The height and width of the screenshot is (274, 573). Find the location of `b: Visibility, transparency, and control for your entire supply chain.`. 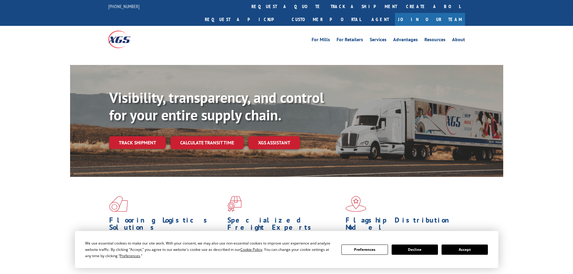

b: Visibility, transparency, and control for your entire supply chain. is located at coordinates (217, 106).